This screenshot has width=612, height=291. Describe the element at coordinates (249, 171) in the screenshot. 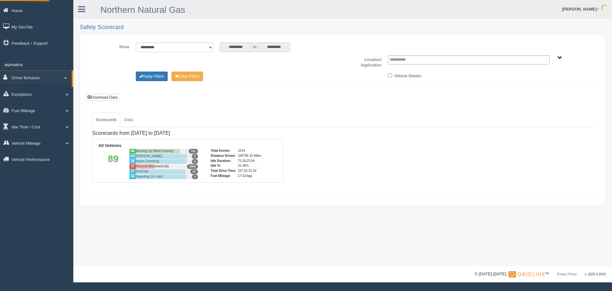

I see `div: 157.01:31:34` at that location.